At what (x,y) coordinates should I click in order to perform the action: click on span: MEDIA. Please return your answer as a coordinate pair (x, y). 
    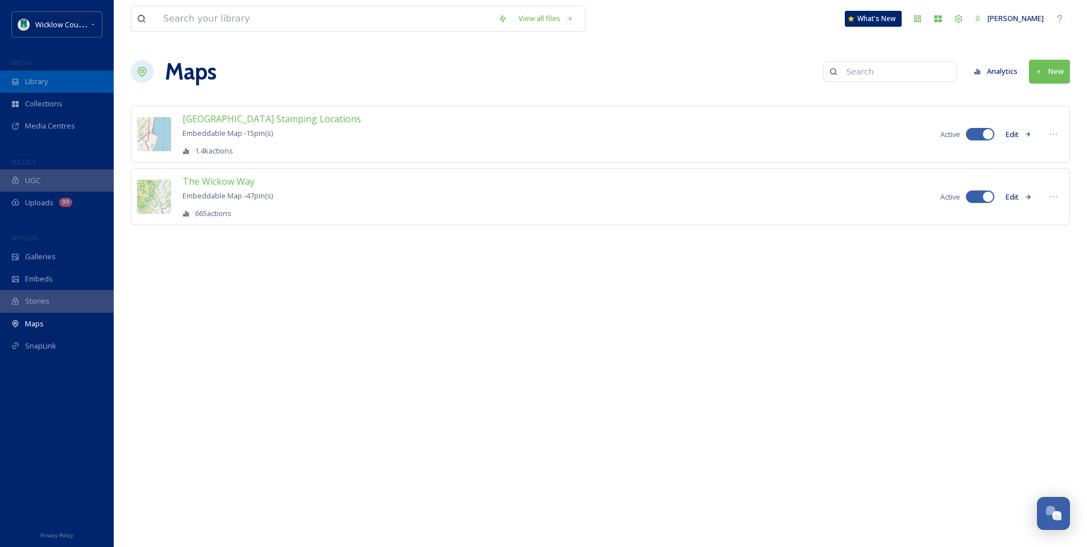
    Looking at the image, I should click on (21, 63).